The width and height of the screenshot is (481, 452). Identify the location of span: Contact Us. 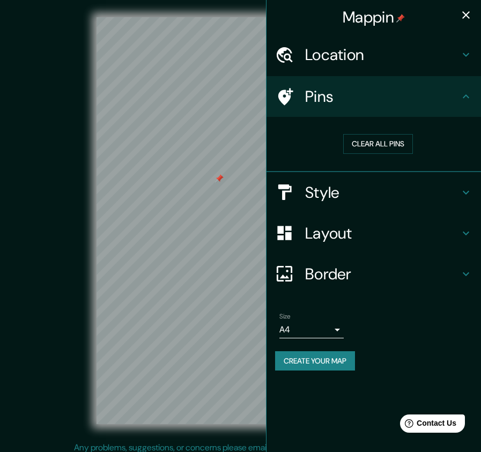
(51, 13).